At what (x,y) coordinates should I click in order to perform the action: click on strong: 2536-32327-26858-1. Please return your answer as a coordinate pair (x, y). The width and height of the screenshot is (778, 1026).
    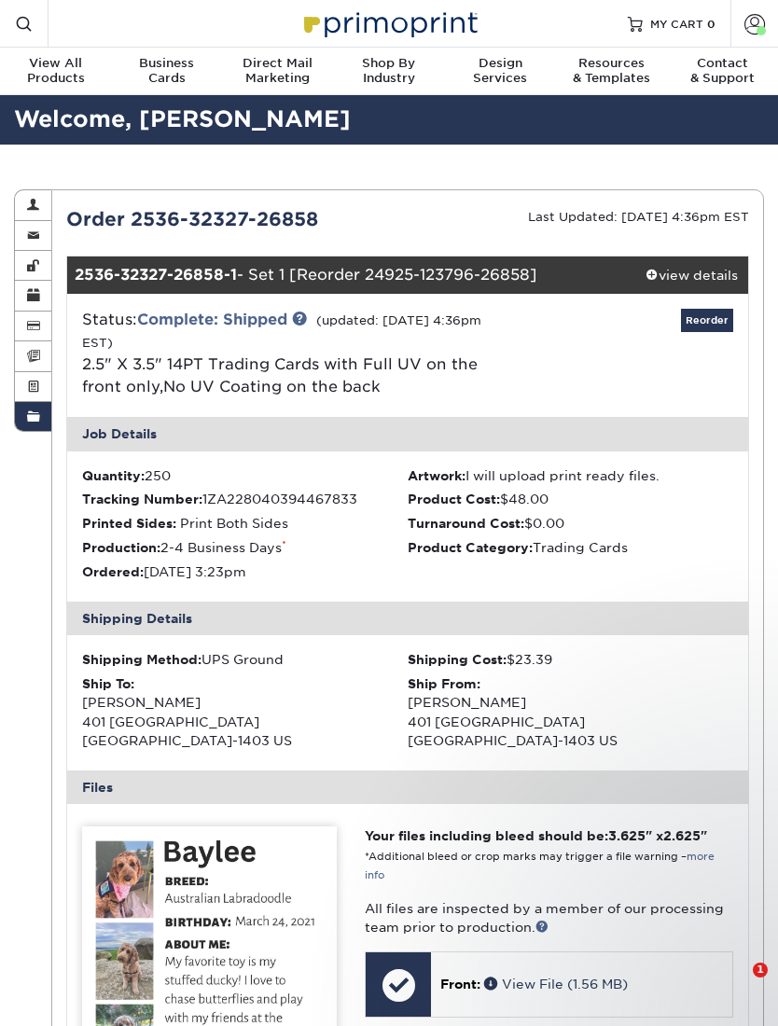
    Looking at the image, I should click on (156, 274).